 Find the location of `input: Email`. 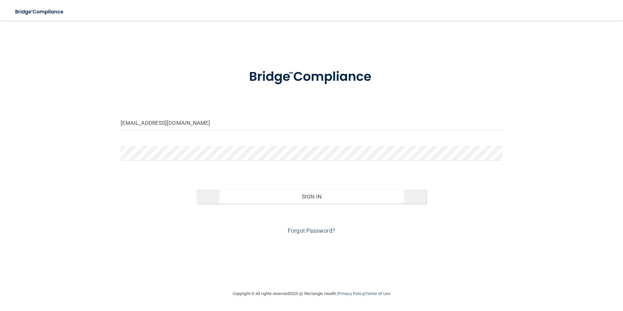

input: Email is located at coordinates (311, 122).